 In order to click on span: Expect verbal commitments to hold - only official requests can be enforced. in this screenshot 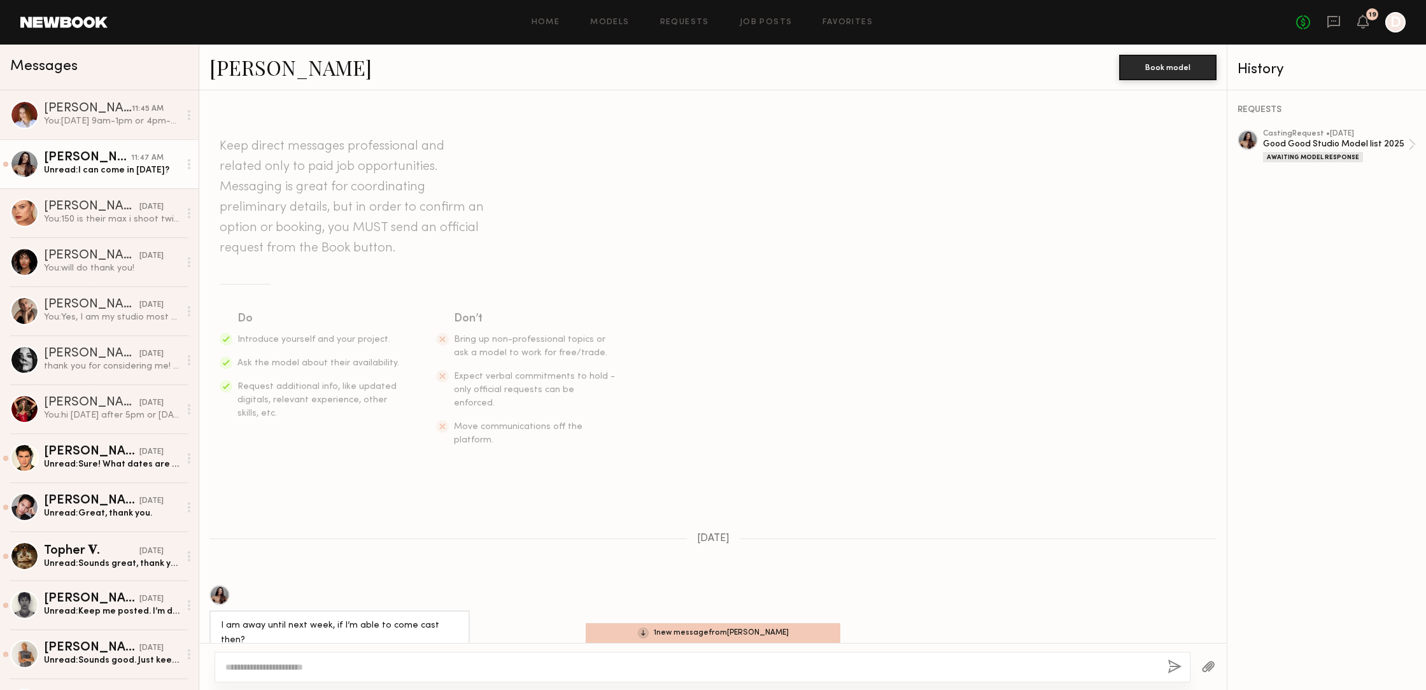, I will do `click(534, 390)`.